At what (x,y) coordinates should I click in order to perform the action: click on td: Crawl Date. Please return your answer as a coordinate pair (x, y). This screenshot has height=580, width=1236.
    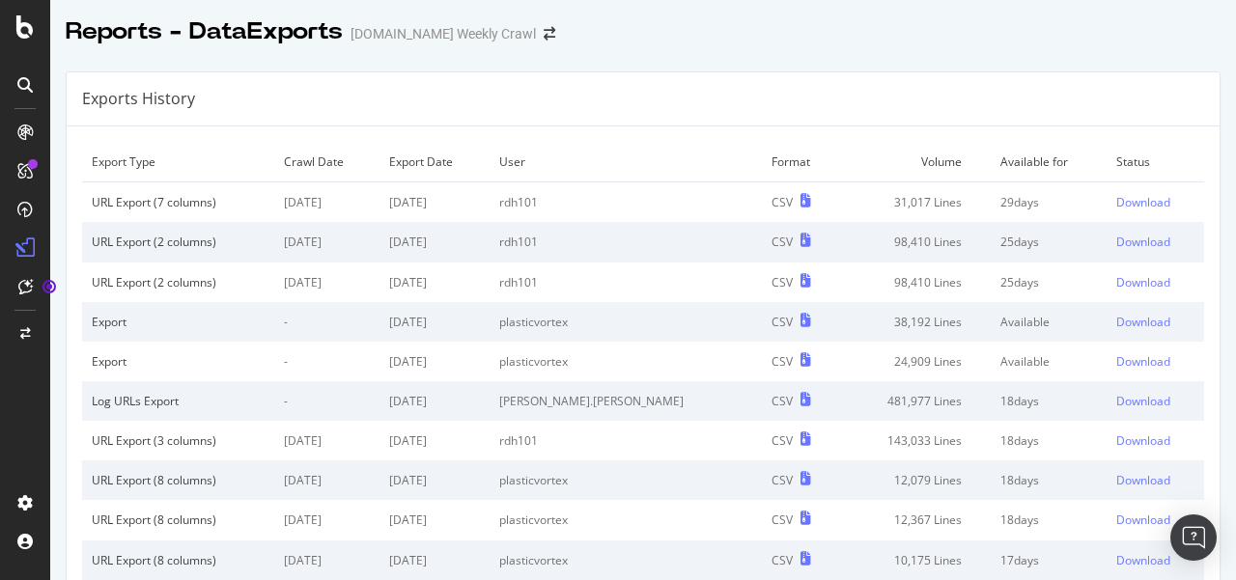
    Looking at the image, I should click on (326, 162).